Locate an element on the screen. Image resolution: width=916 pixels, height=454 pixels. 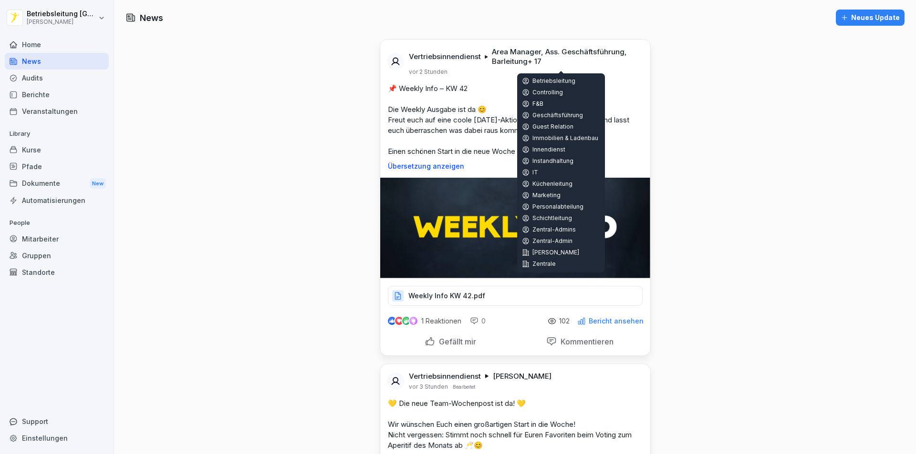
p: 💛 Die neue Team-Wochenpost ist da! 💛 Wir wünschen Euch einen großartigen Start in die Woche! Nich... is located at coordinates (515, 425).